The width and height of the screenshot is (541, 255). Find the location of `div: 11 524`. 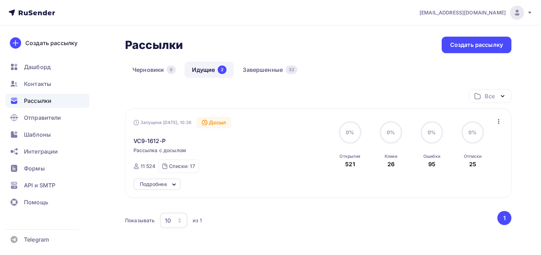

div: 11 524 is located at coordinates (148, 166).